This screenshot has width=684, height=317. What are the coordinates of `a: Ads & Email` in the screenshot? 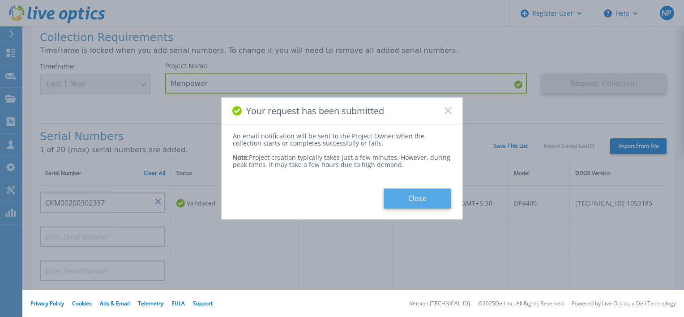 It's located at (115, 303).